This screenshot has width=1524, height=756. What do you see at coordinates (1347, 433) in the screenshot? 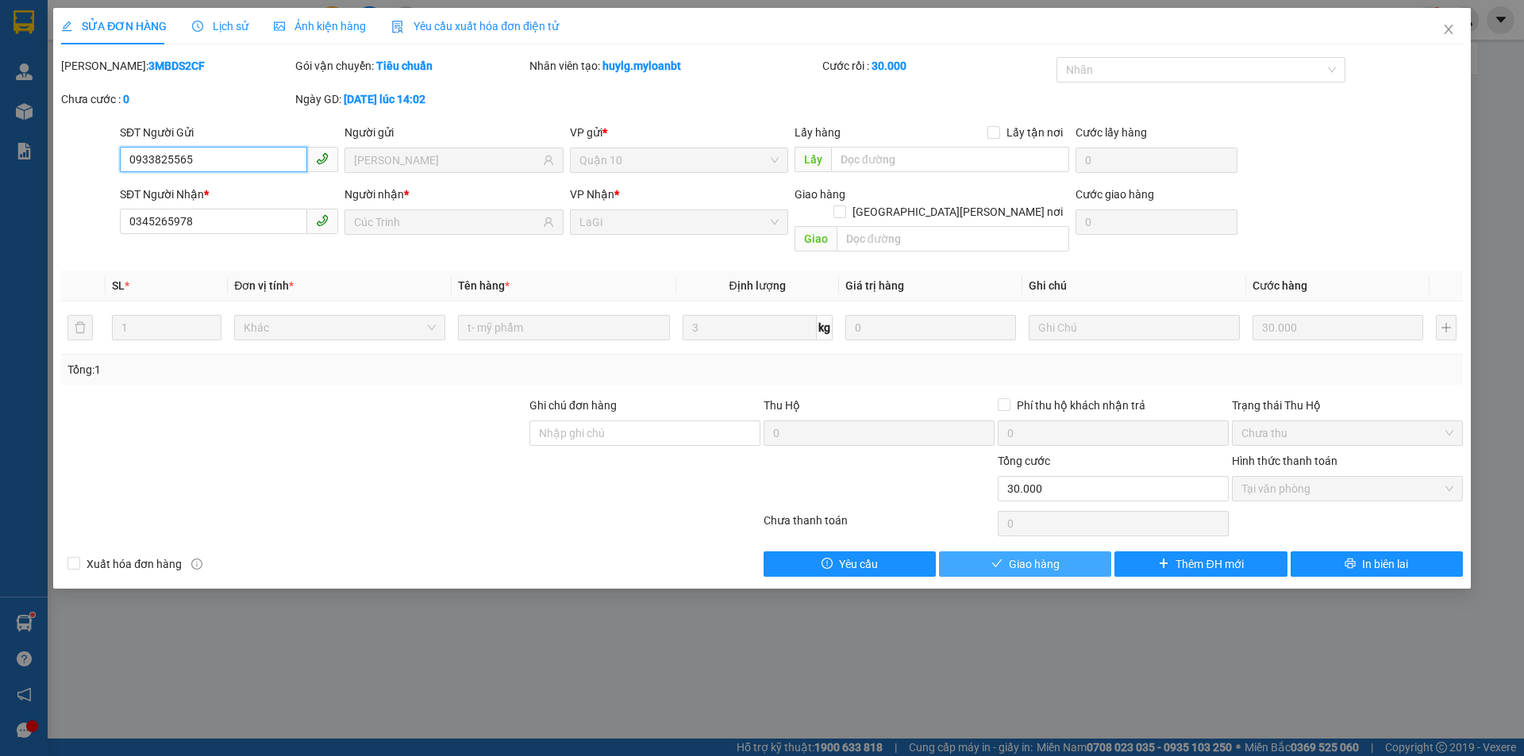
I see `span: Chưa thu` at bounding box center [1347, 433].